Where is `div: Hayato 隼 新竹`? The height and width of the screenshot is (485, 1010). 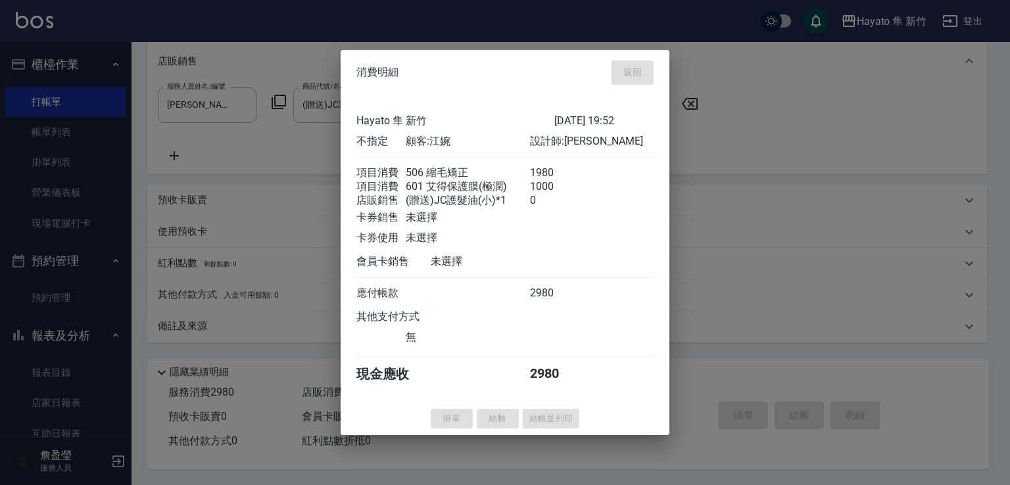 div: Hayato 隼 新竹 is located at coordinates (455, 120).